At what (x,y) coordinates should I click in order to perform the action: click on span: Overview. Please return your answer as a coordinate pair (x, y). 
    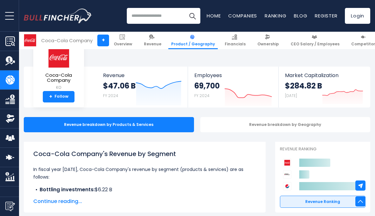
    Looking at the image, I should click on (123, 44).